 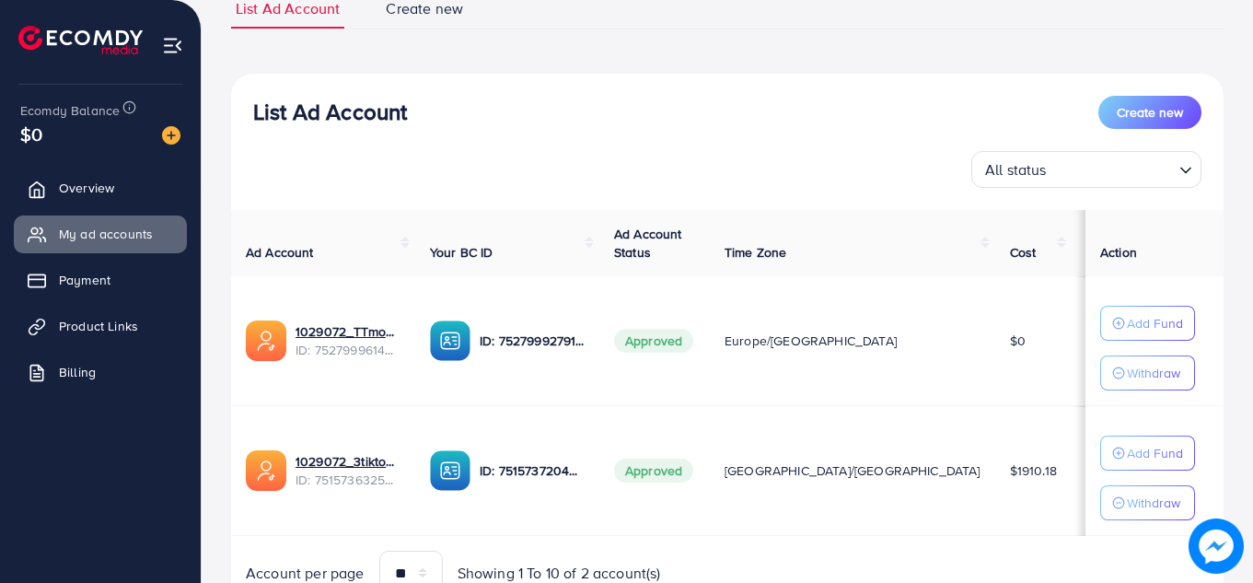 What do you see at coordinates (330, 111) in the screenshot?
I see `h3: List Ad Account` at bounding box center [330, 111].